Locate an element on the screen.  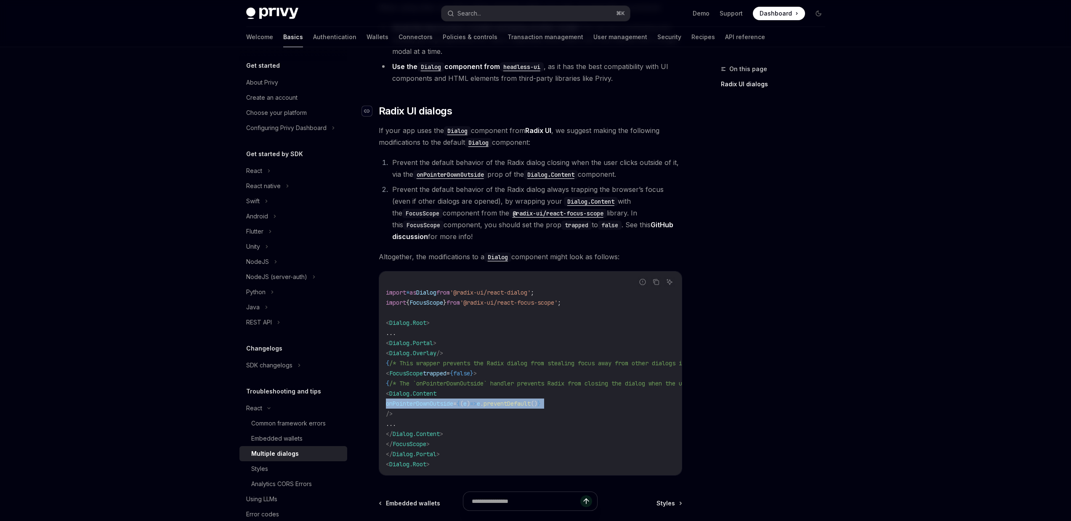
div: Swift is located at coordinates (253, 201).